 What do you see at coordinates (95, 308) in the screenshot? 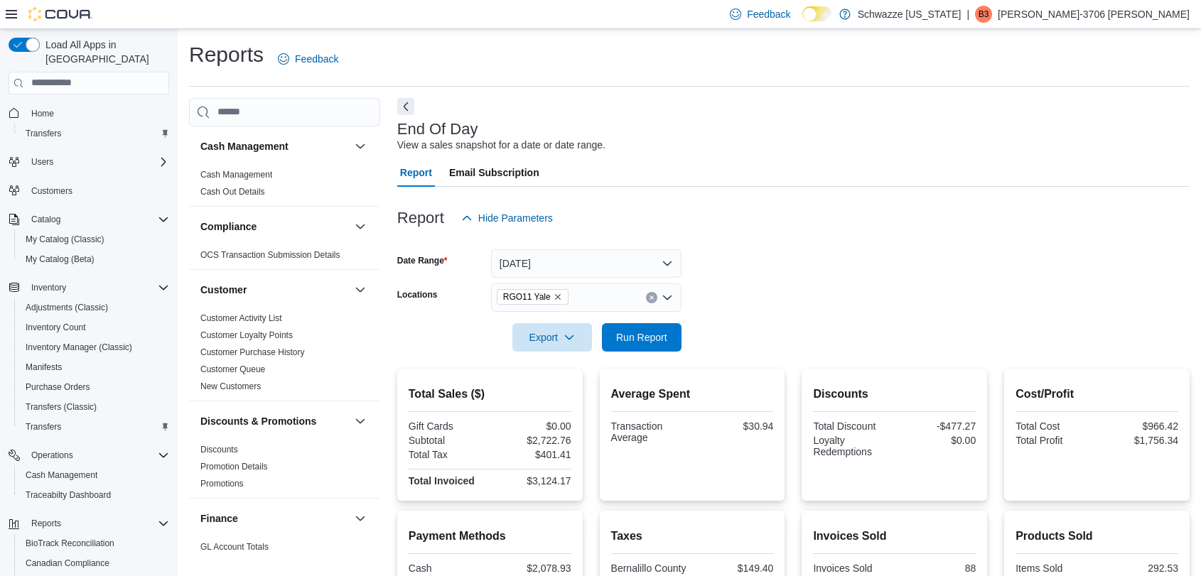
I see `span: Adjustments (Classic)` at bounding box center [95, 308].